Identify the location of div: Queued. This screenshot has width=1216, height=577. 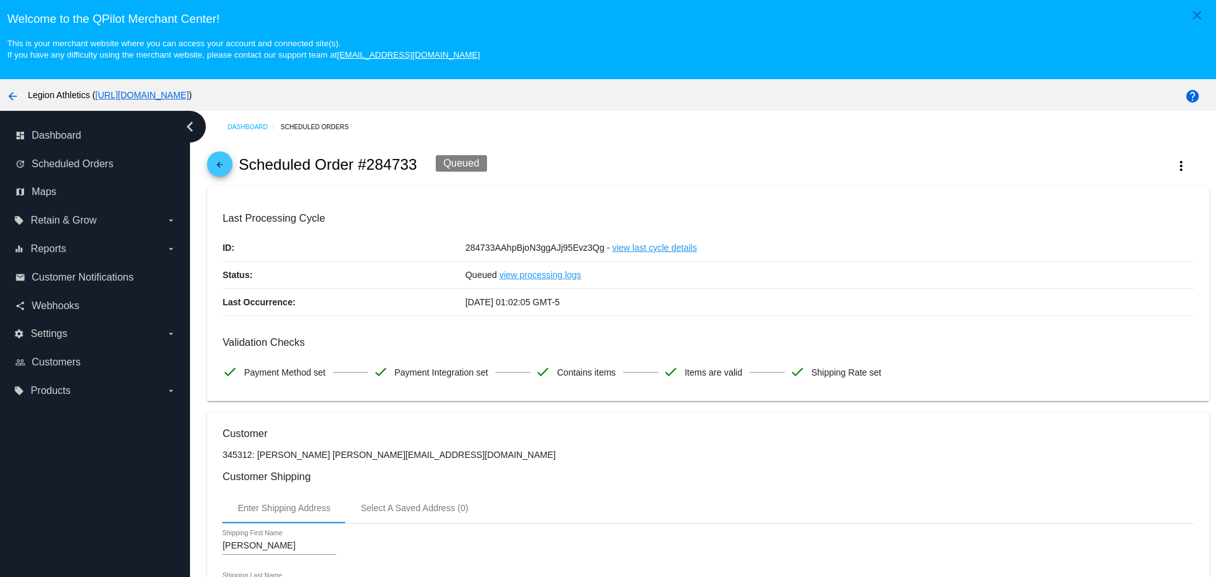
(461, 163).